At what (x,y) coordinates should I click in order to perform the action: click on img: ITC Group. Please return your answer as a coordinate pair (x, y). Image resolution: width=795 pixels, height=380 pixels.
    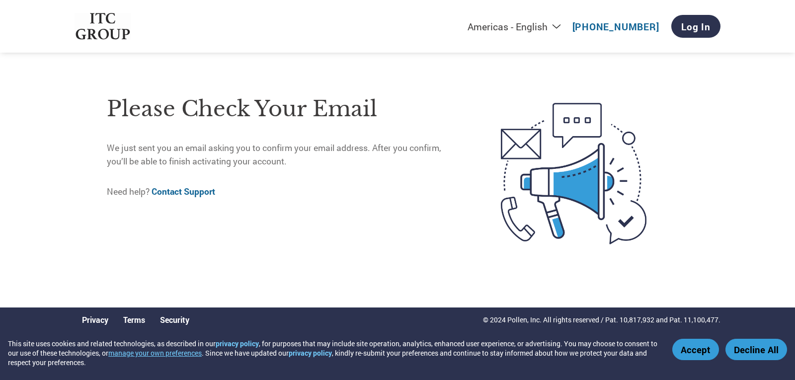
    Looking at the image, I should click on (103, 26).